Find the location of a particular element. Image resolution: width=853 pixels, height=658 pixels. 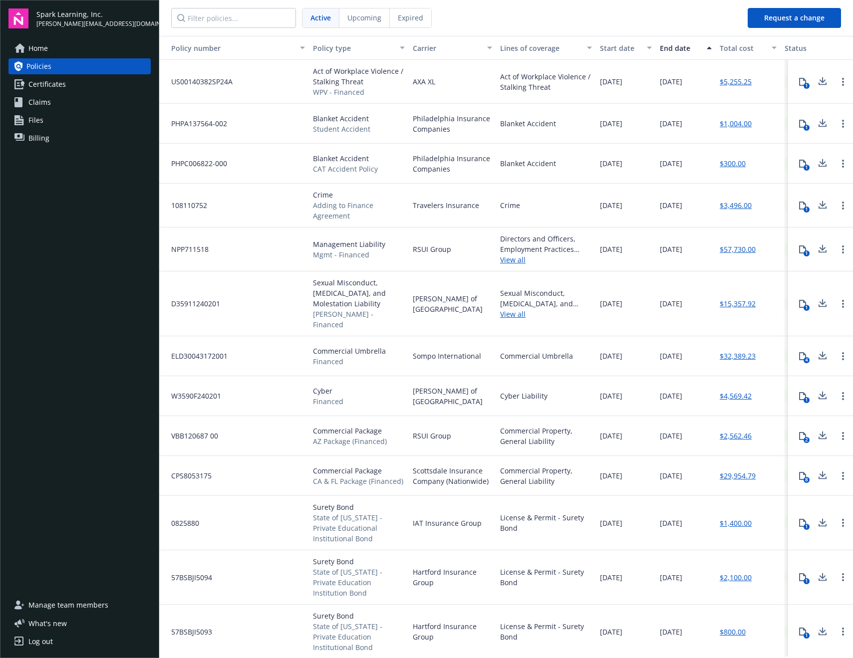

div: Policy type is located at coordinates (353, 48).